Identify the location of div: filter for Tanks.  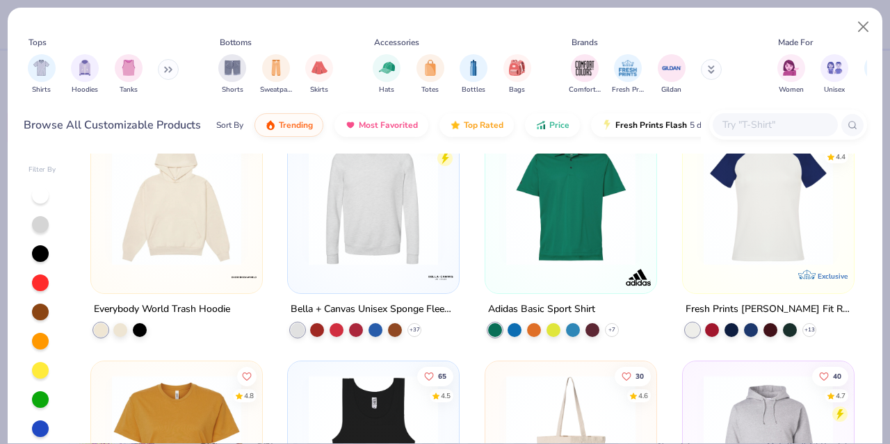
(129, 74).